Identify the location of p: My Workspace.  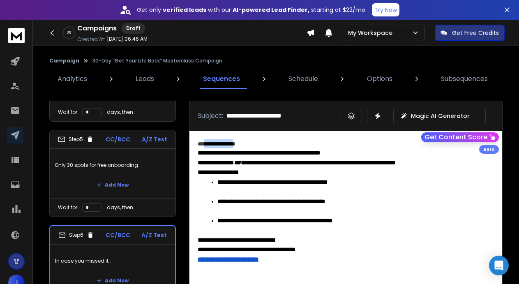
(372, 33).